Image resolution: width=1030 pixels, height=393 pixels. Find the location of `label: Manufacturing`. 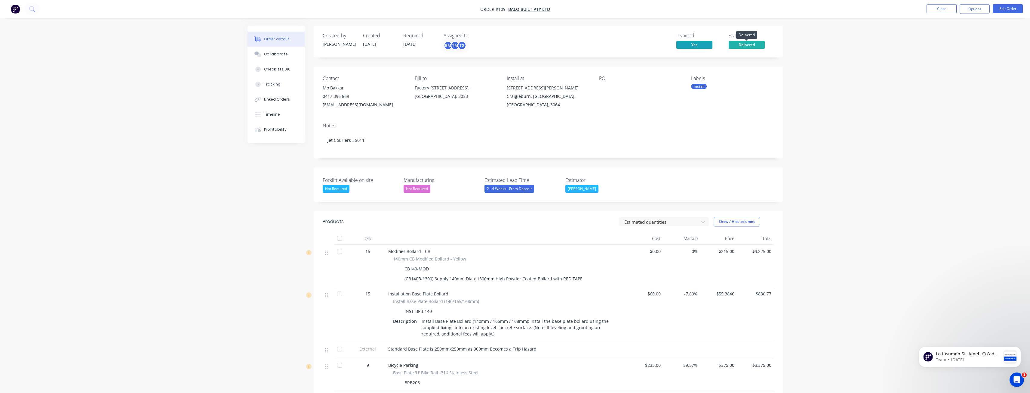

label: Manufacturing is located at coordinates (441, 180).